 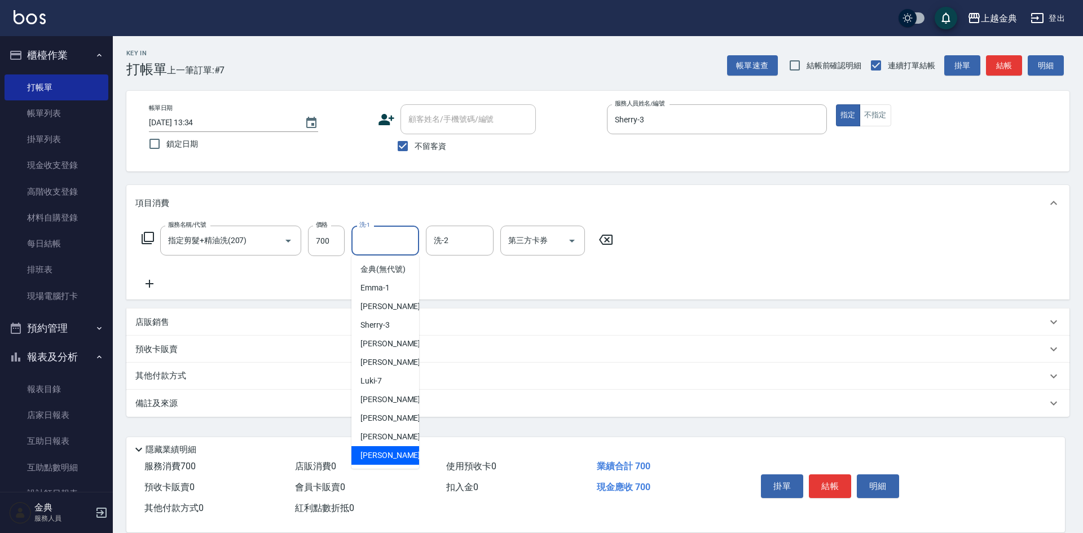 What do you see at coordinates (471, 466) in the screenshot?
I see `span: 使用預收卡 0` at bounding box center [471, 466].